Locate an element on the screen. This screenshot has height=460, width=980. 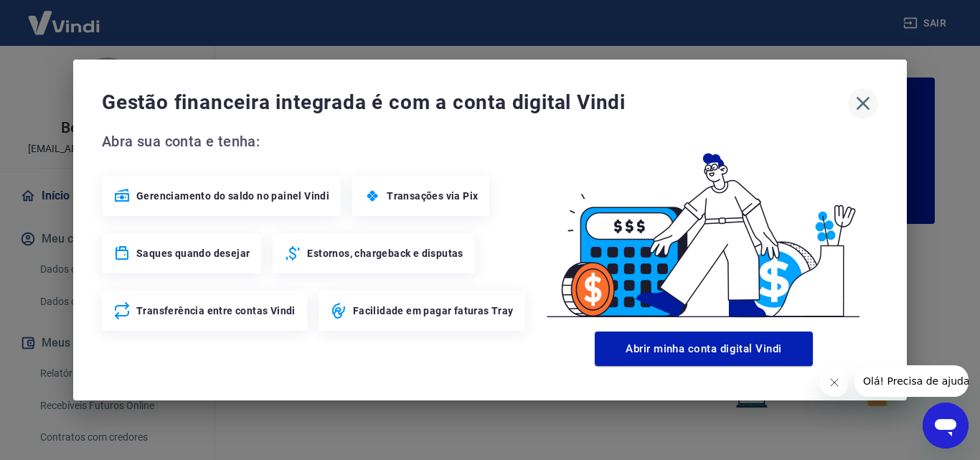
img: Good Billing is located at coordinates (703, 227).